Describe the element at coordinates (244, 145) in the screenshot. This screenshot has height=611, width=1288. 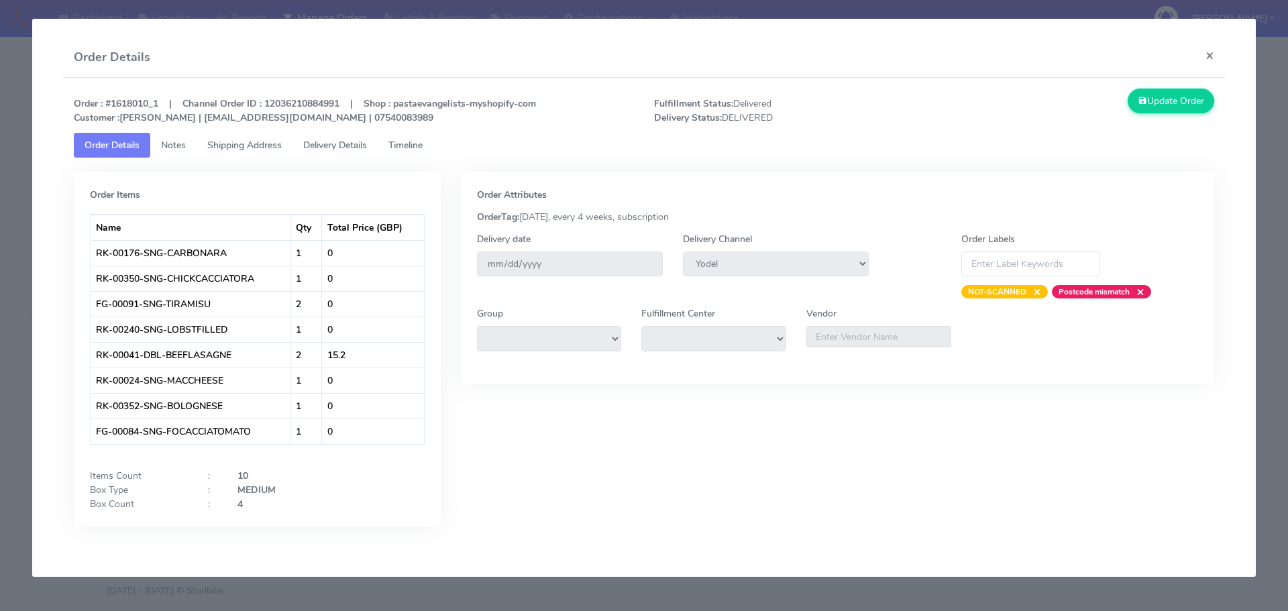
I see `span: Shipping Address` at that location.